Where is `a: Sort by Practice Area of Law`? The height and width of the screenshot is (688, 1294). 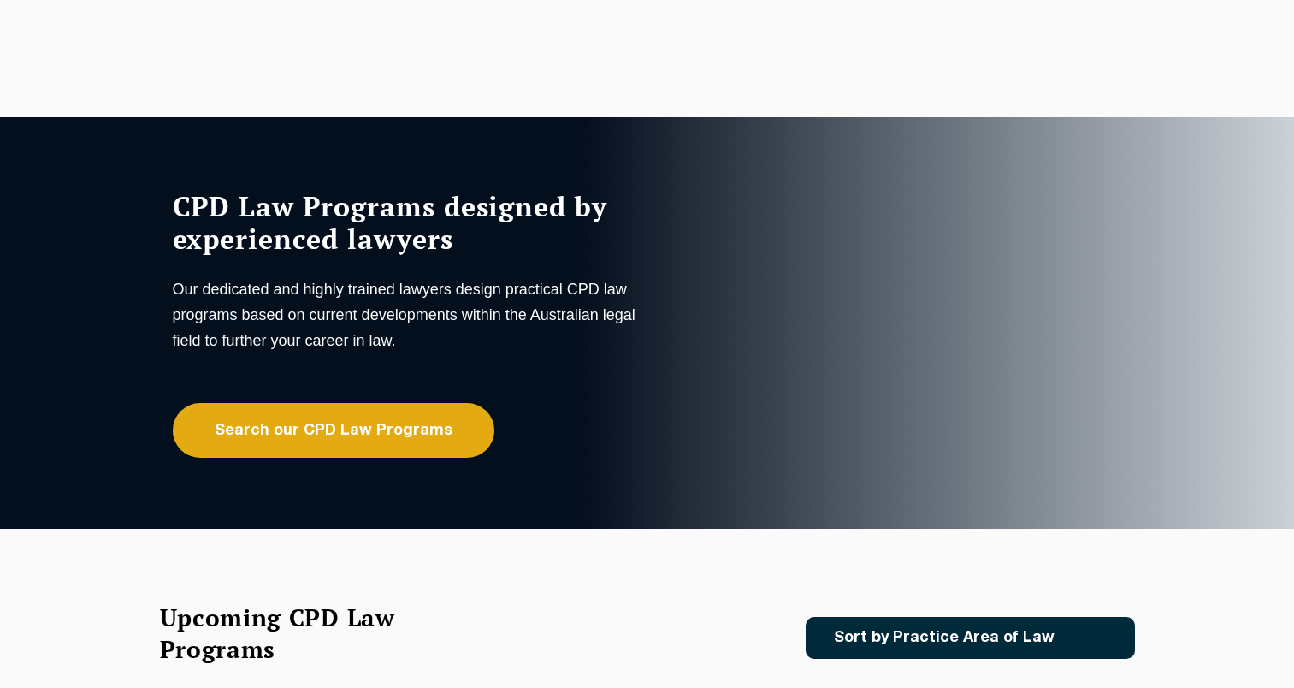
a: Sort by Practice Area of Law is located at coordinates (970, 637).